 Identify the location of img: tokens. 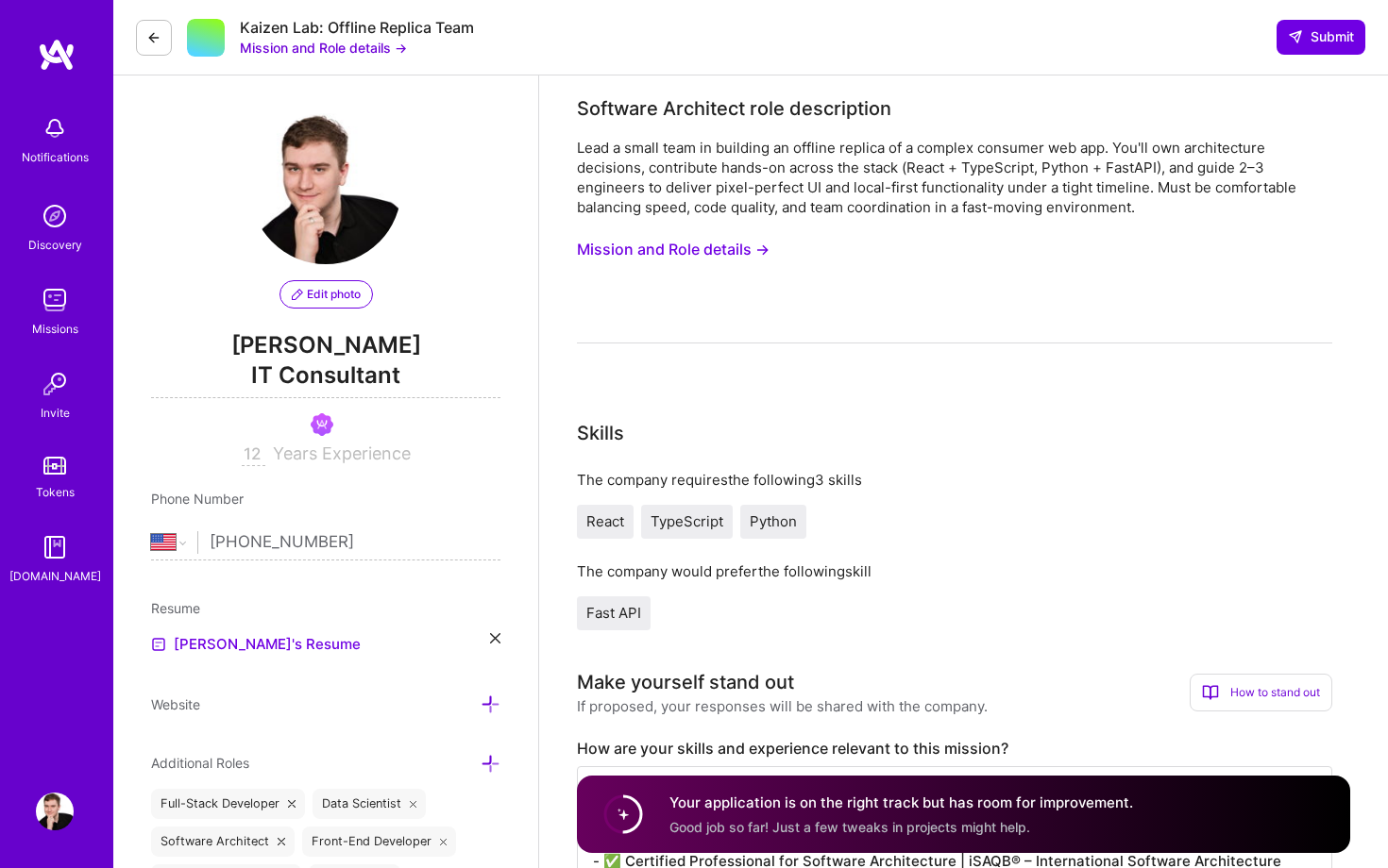
(55, 465).